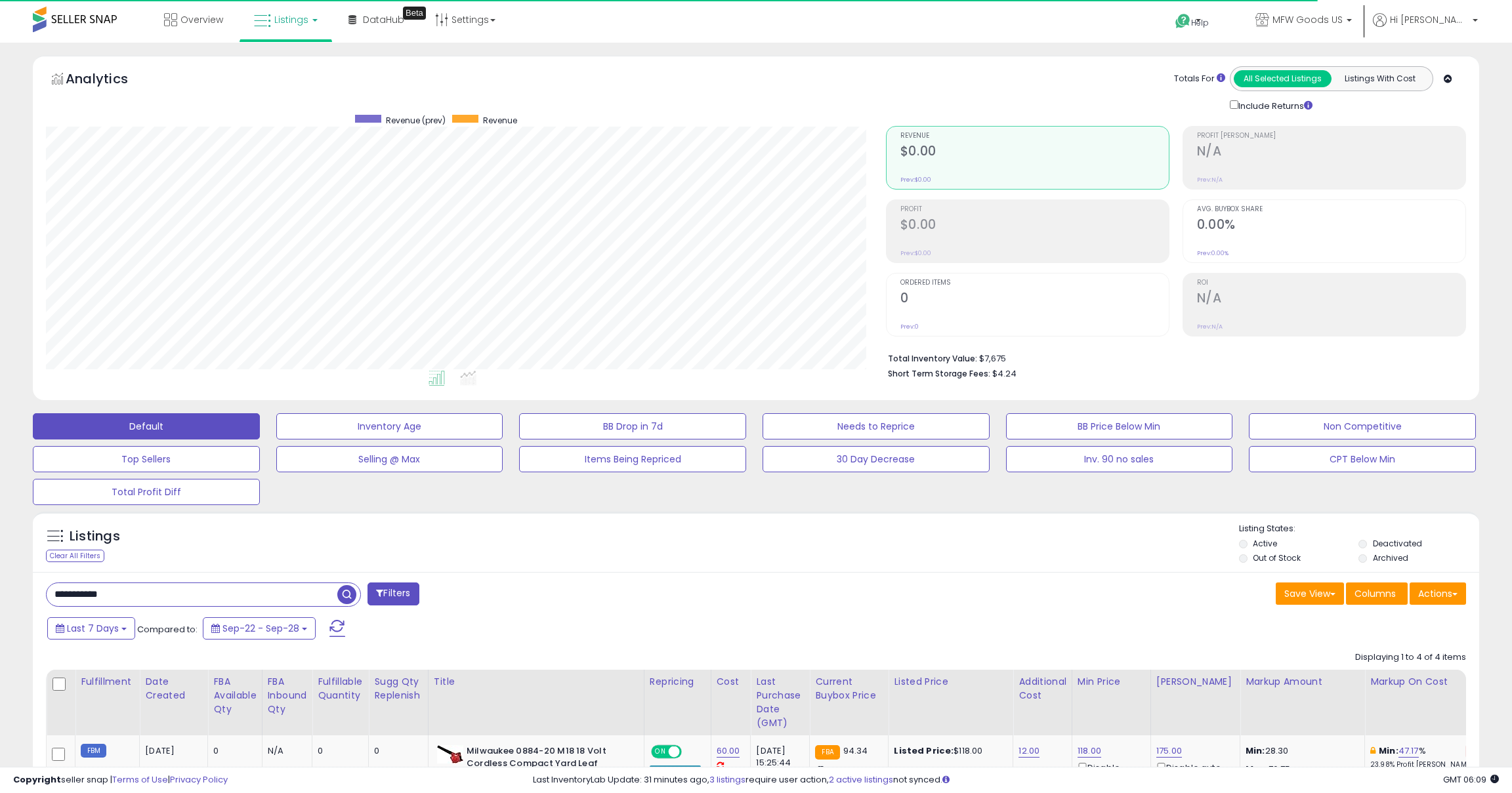 Image resolution: width=1512 pixels, height=793 pixels. What do you see at coordinates (1408, 751) in the screenshot?
I see `a: 47.17` at bounding box center [1408, 751].